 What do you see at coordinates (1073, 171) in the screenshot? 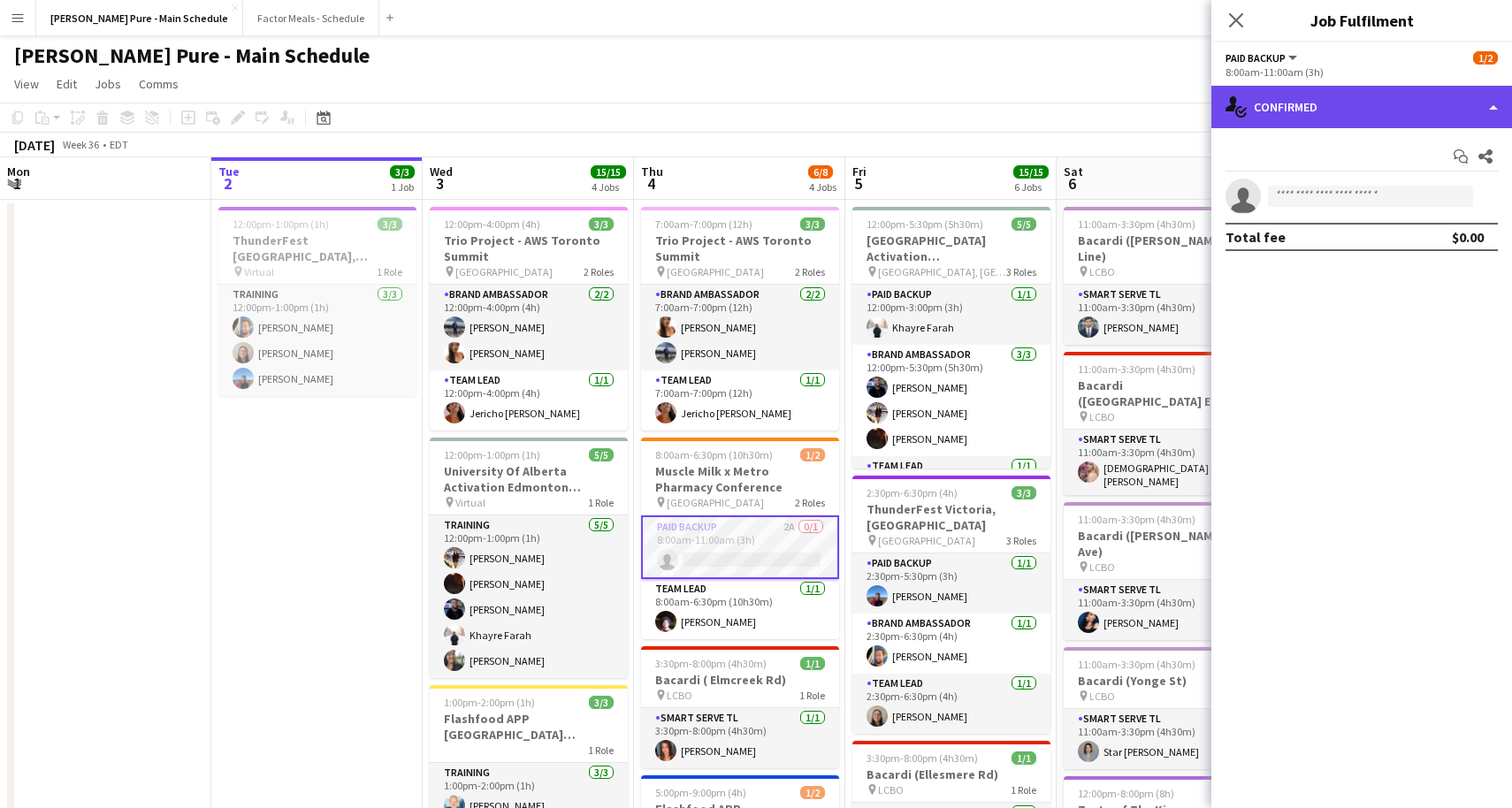
I see `span: Sat` at bounding box center [1073, 171].